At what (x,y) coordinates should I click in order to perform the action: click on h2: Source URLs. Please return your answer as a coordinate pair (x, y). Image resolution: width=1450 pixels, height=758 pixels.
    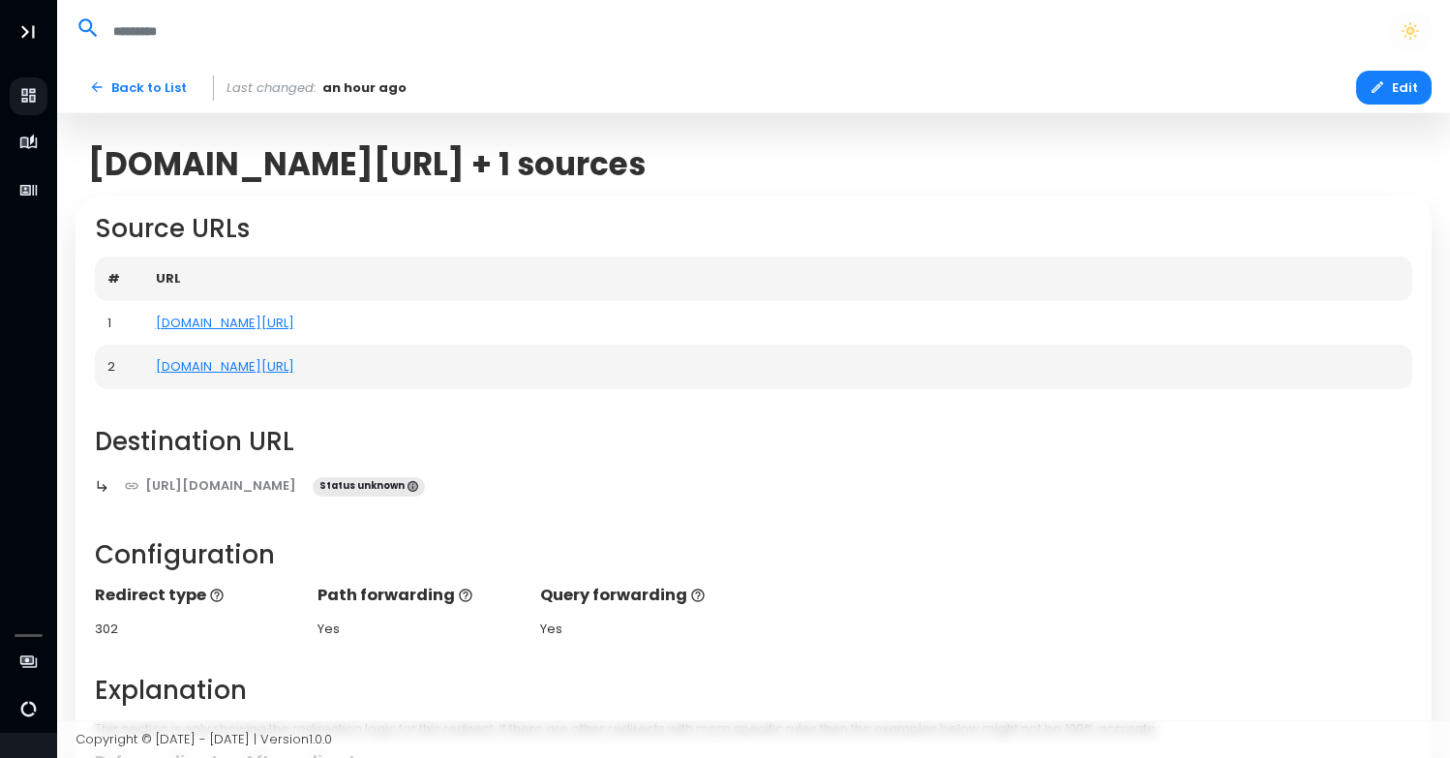
    Looking at the image, I should click on (754, 228).